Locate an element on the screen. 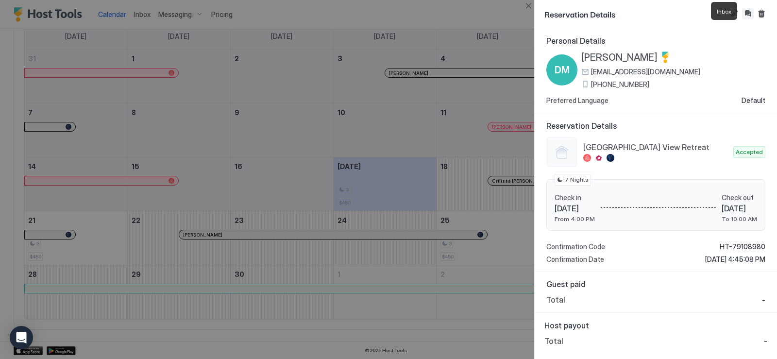  span: Host payout is located at coordinates (656, 326).